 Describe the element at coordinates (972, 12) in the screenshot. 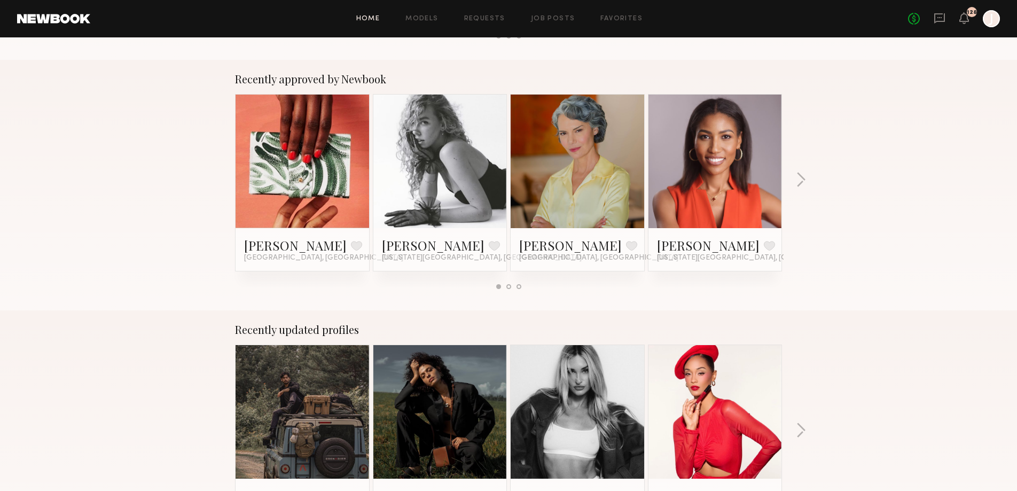

I see `div: 128` at that location.